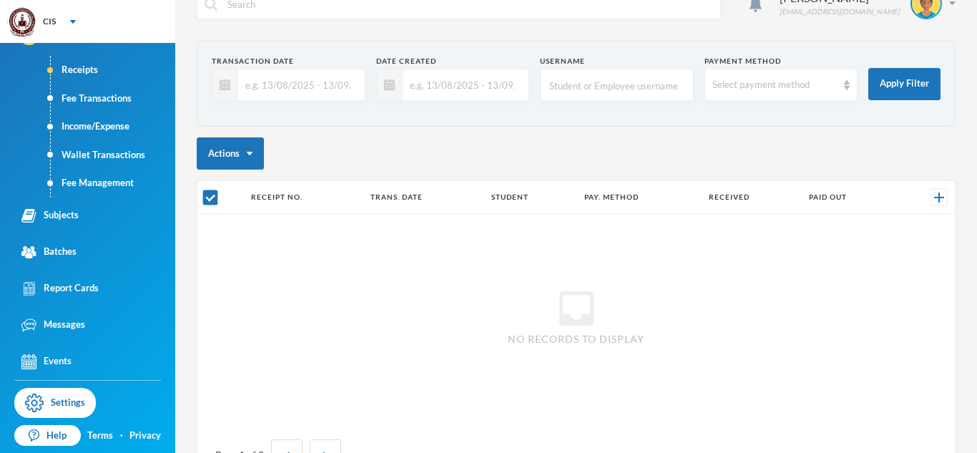 The width and height of the screenshot is (977, 453). What do you see at coordinates (303, 197) in the screenshot?
I see `th: Receipt No.` at bounding box center [303, 197].